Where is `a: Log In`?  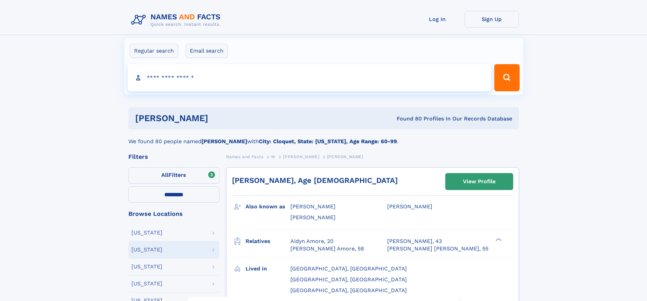 a: Log In is located at coordinates (438, 19).